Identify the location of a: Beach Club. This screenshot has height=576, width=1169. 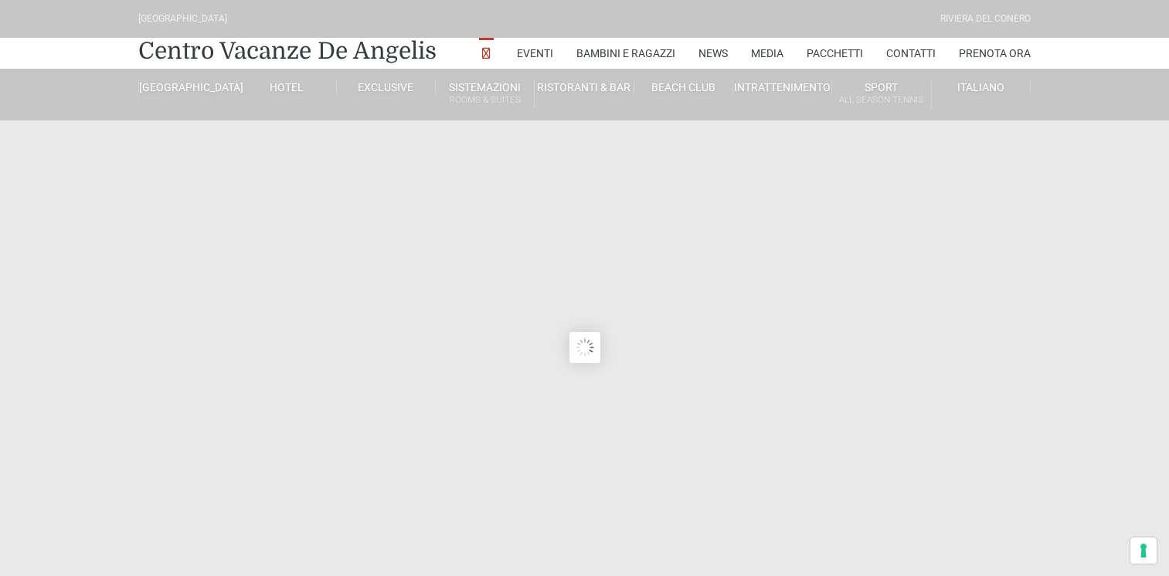
(684, 87).